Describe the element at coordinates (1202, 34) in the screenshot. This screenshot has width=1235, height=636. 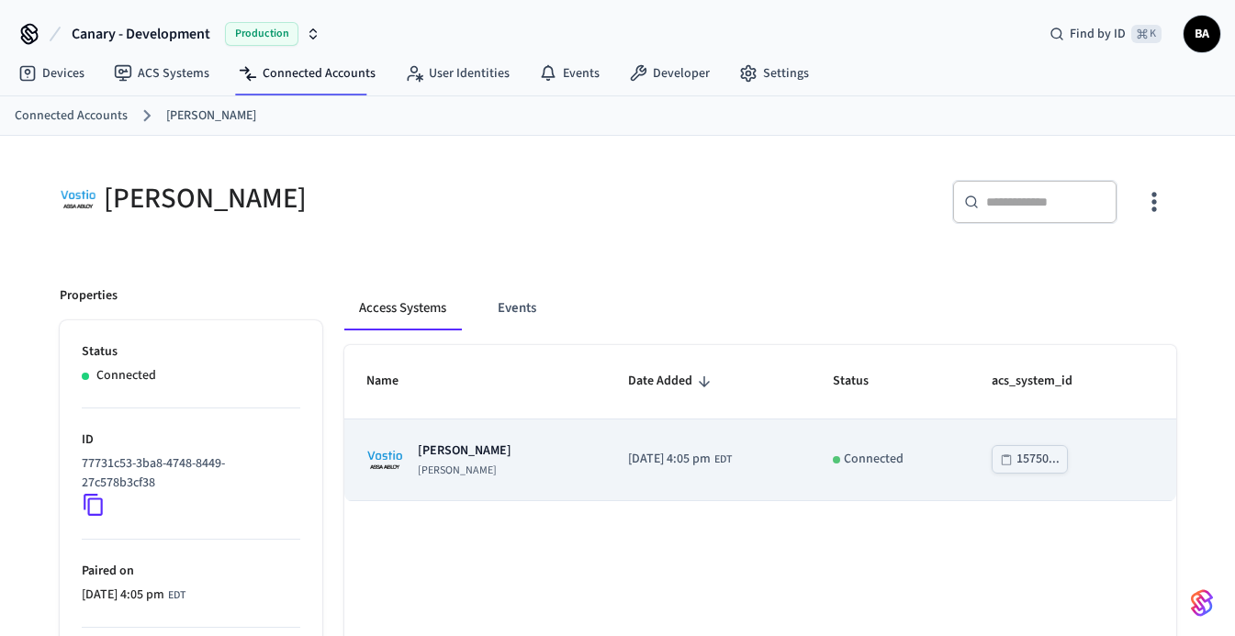
I see `button: BA` at that location.